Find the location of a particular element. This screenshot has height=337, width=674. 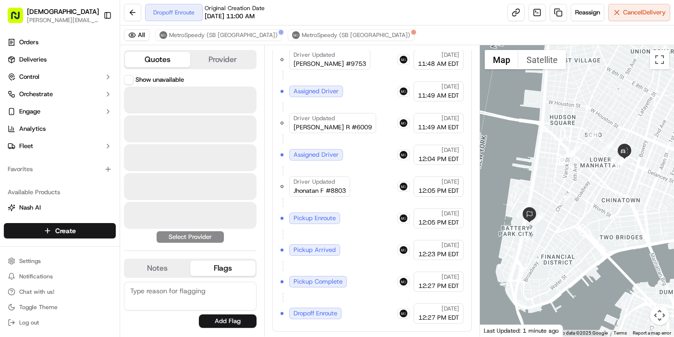

img: Nash is located at coordinates (19, 19).